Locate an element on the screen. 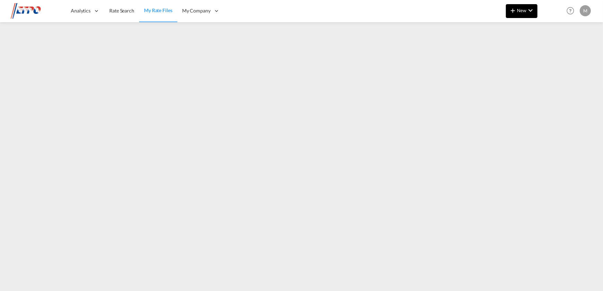  img: d38966e06f5511efa686cdb0e1f57a29.png is located at coordinates (34, 11).